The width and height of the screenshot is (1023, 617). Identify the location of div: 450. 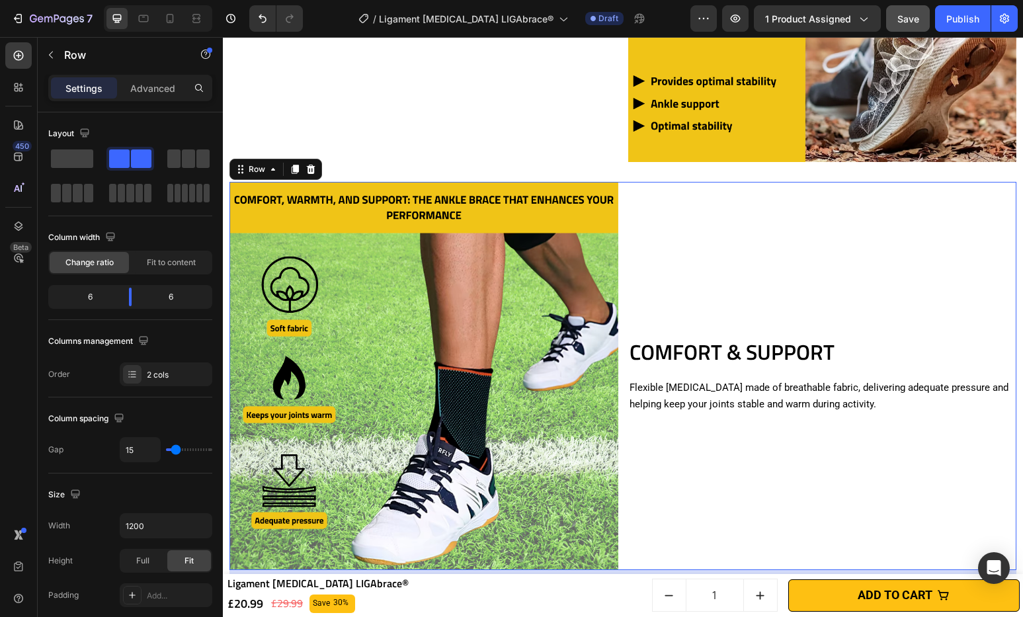
(22, 146).